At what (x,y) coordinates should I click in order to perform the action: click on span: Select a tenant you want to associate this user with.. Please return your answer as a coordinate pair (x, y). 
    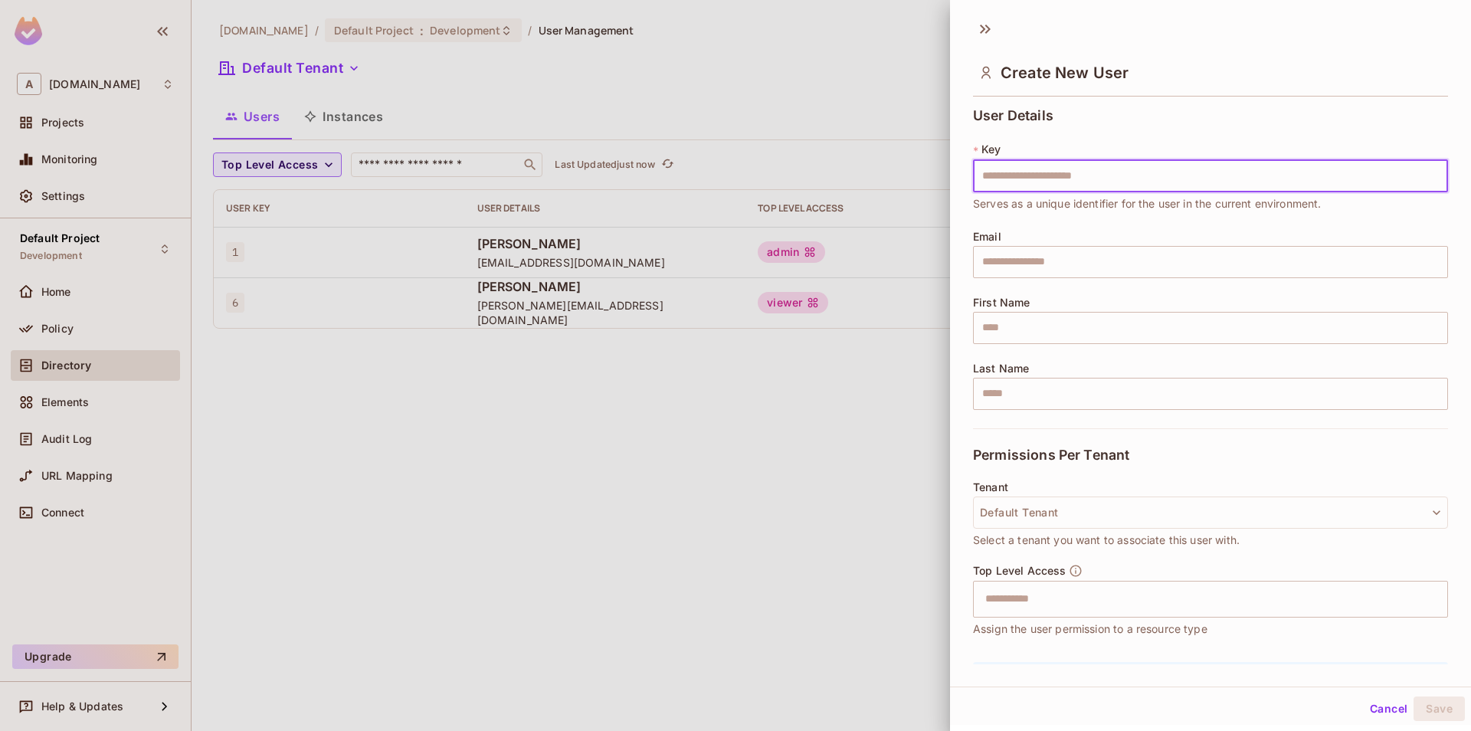
    Looking at the image, I should click on (1106, 540).